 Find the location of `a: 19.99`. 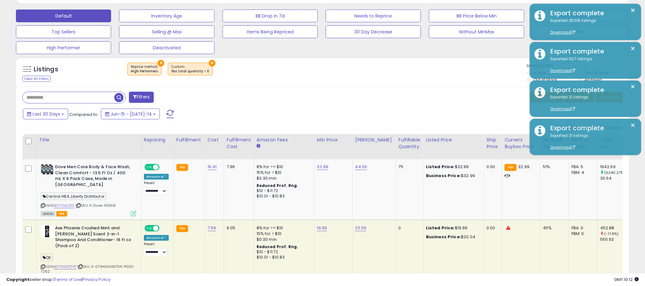

a: 19.99 is located at coordinates (322, 228).